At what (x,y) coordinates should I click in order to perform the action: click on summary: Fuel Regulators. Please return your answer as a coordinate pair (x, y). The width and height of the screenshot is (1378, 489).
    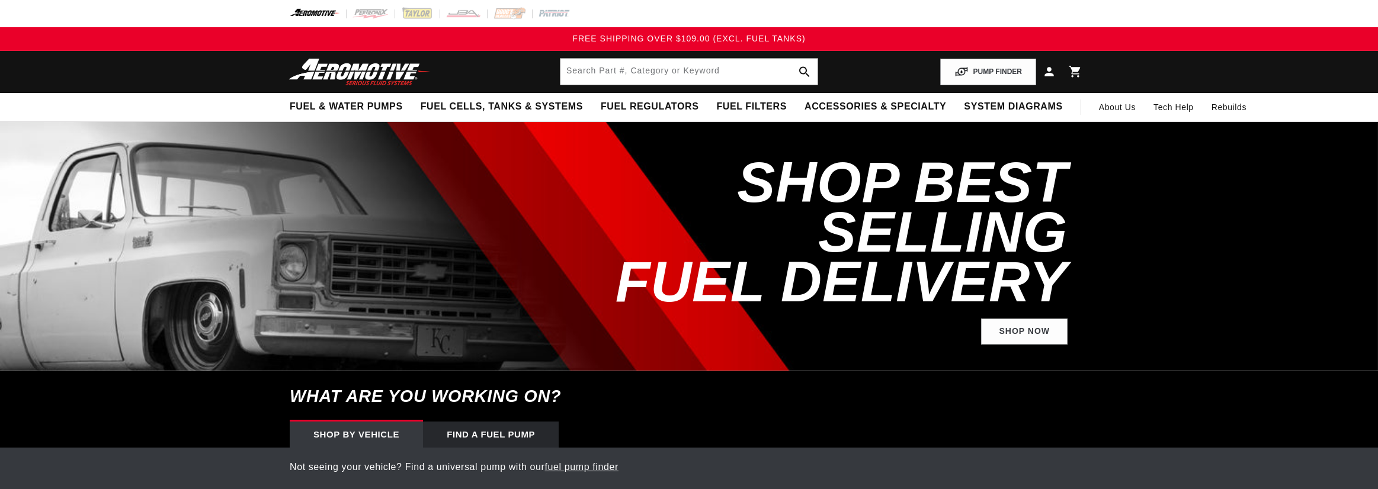
    Looking at the image, I should click on (649, 107).